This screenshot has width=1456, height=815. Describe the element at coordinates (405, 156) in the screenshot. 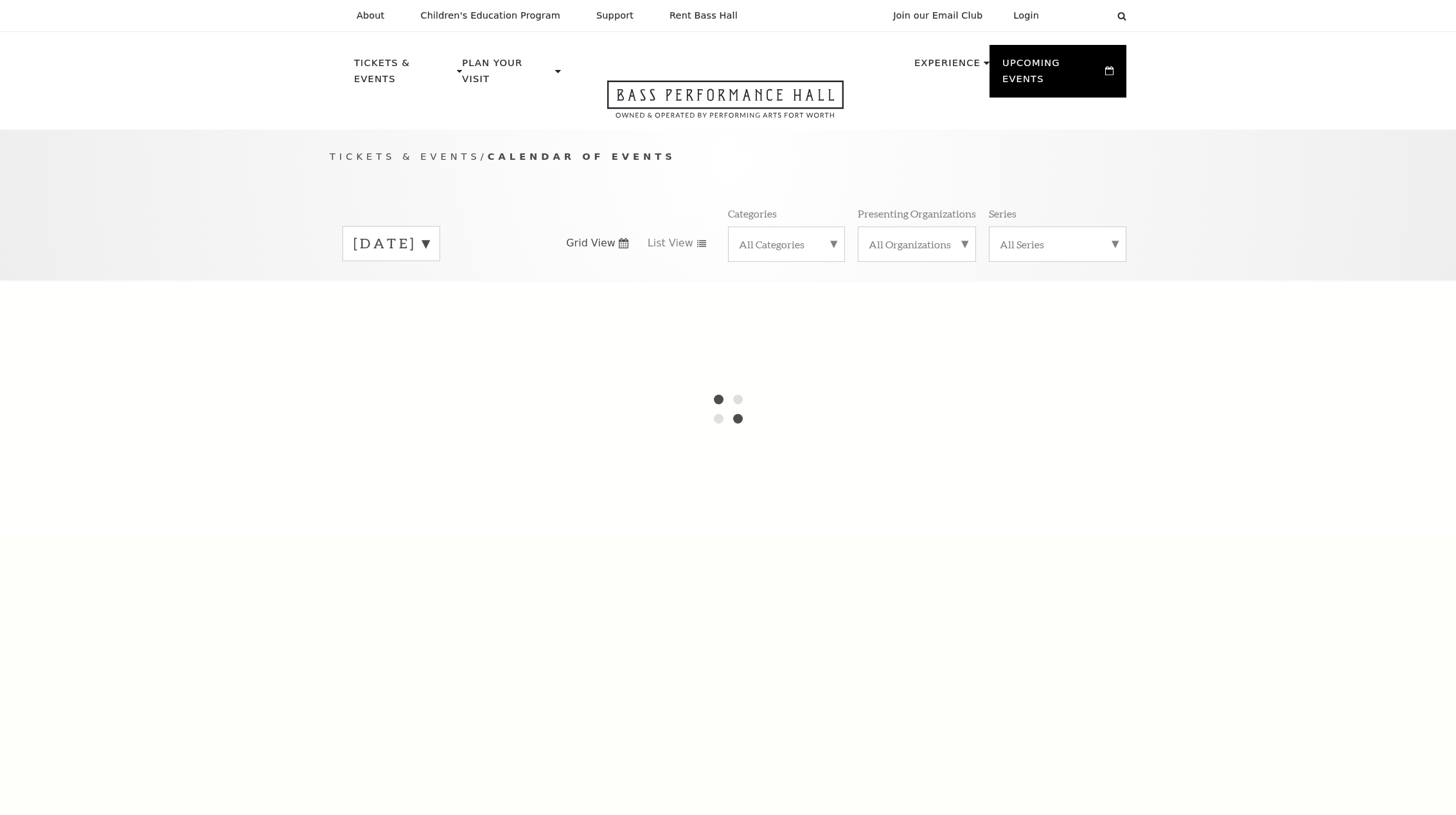

I see `span: Tickets & Events` at that location.